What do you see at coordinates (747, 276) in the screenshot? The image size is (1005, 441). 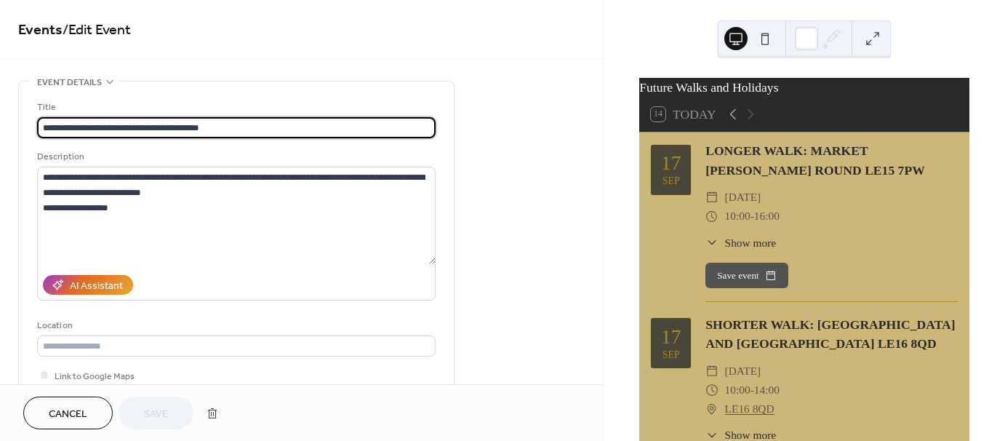 I see `button: Save event` at bounding box center [747, 276].